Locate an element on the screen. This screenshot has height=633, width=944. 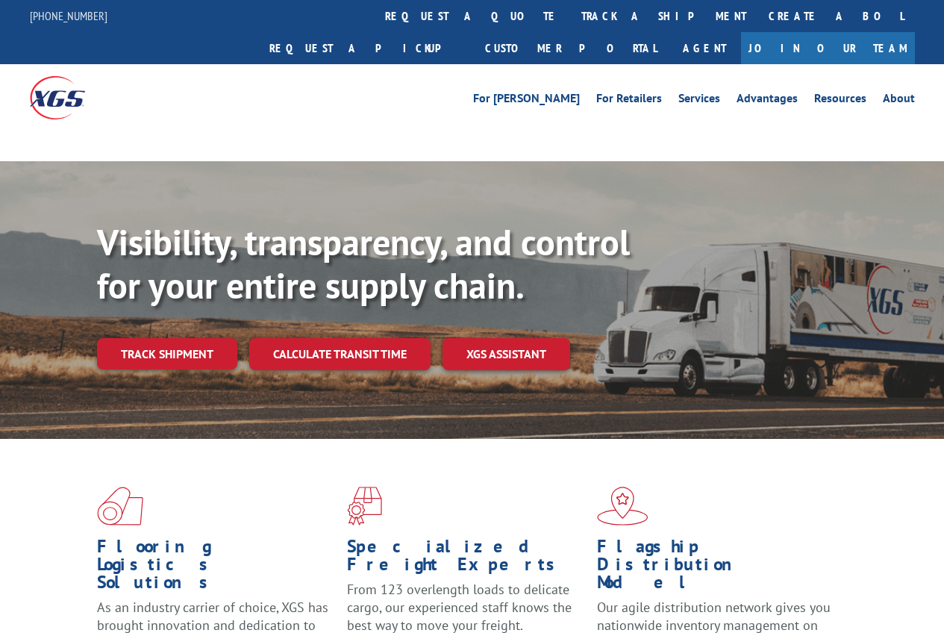
img: xgs-icon-total-supply-chain-intelligence-red is located at coordinates (120, 506).